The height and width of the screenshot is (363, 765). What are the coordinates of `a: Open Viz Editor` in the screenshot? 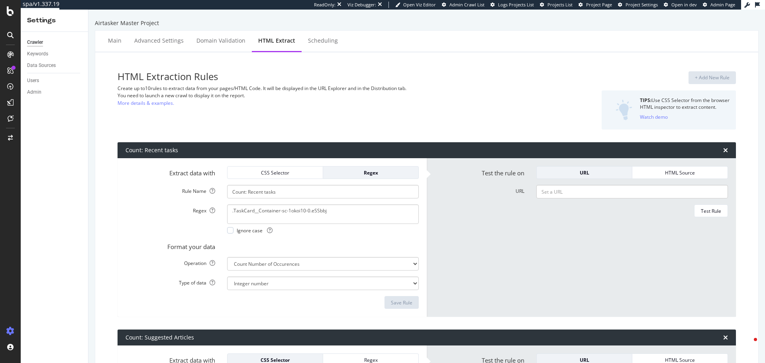 It's located at (416, 5).